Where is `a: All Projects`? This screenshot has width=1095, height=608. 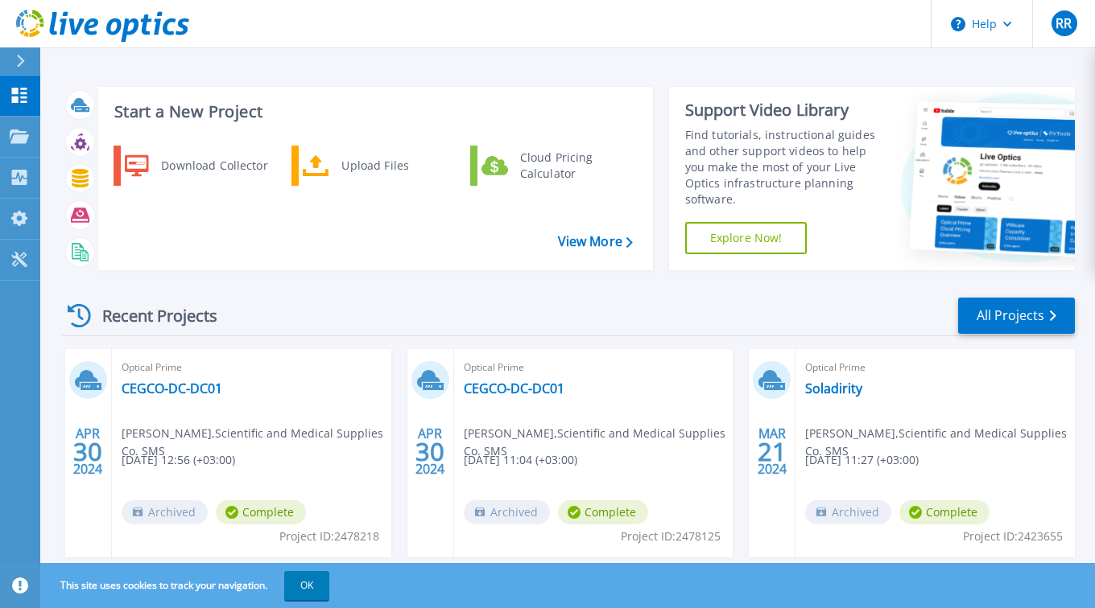
a: All Projects is located at coordinates (1016, 316).